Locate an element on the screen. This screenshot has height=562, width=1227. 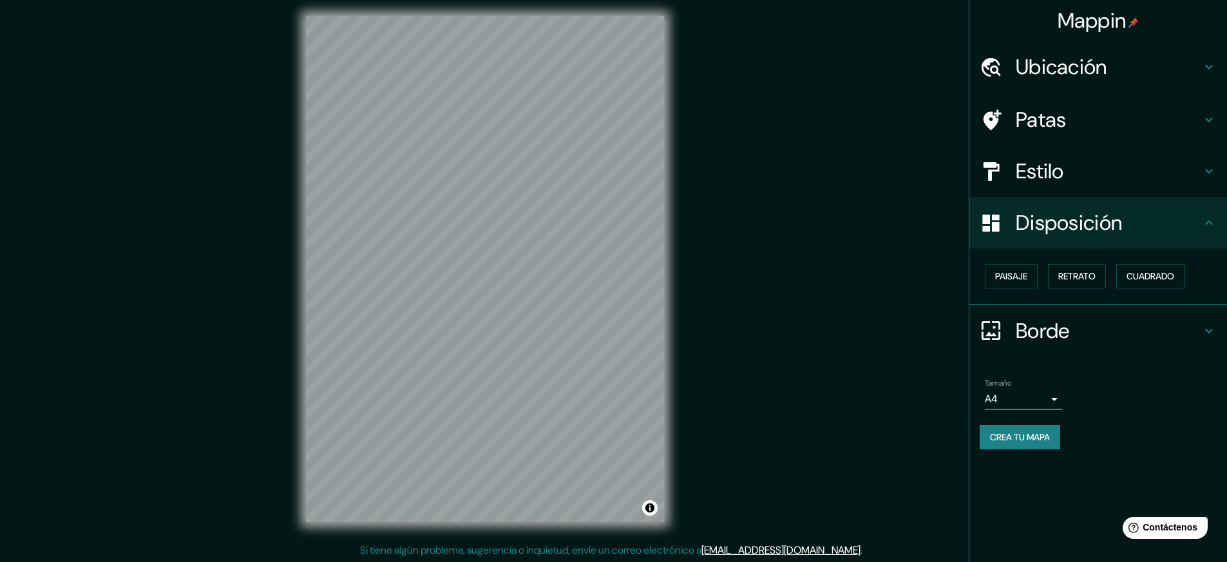
font: Disposición is located at coordinates (1069, 223).